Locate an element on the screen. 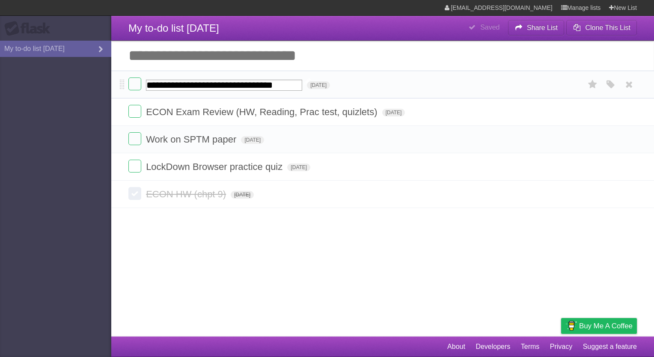 The image size is (654, 357). span: Work on SPTM paper is located at coordinates (192, 139).